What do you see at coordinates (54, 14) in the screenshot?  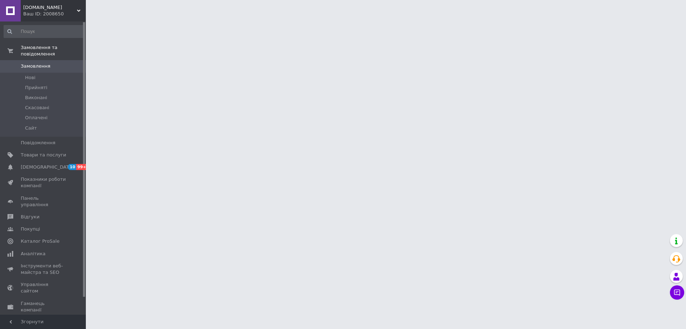 I see `div: Ваш ID: 2008650` at bounding box center [54, 14].